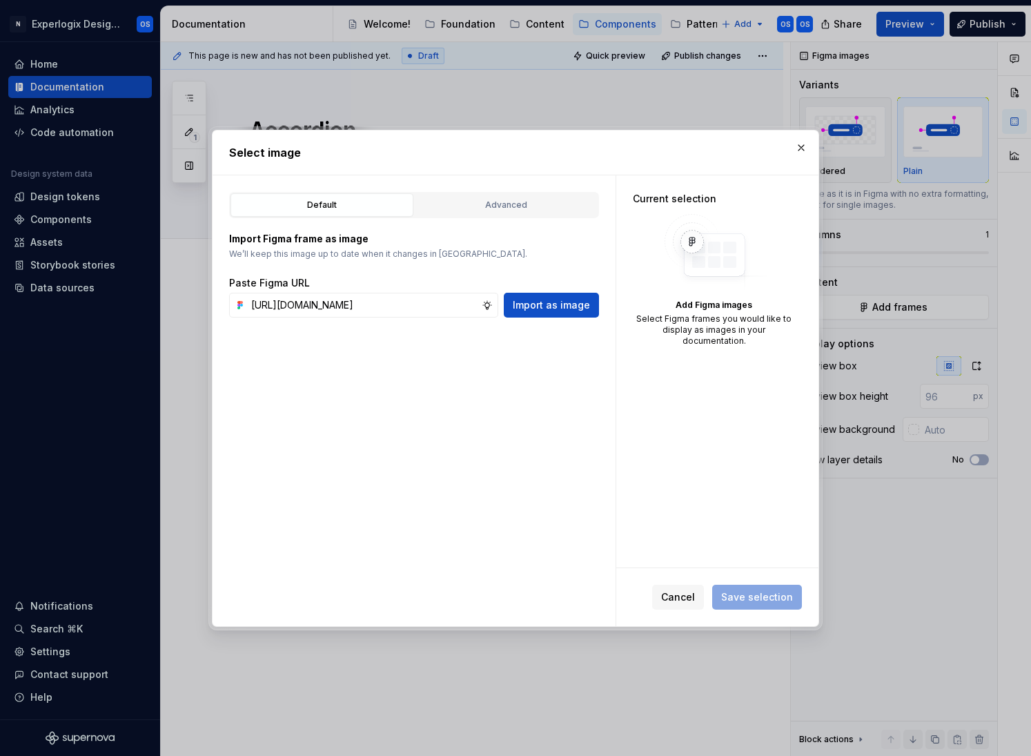  Describe the element at coordinates (506, 205) in the screenshot. I see `div: Advanced` at that location.